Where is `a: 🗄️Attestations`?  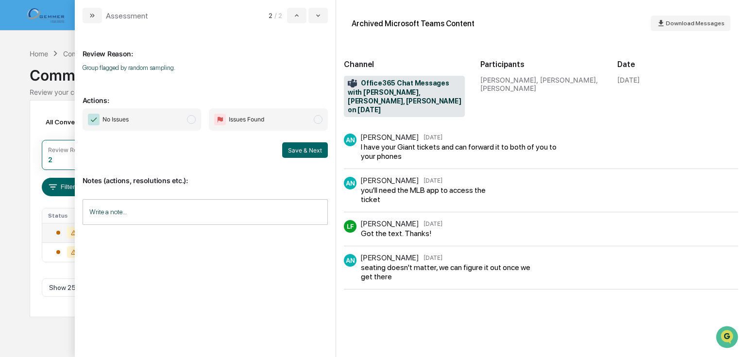 a: 🗄️Attestations is located at coordinates (95, 203).